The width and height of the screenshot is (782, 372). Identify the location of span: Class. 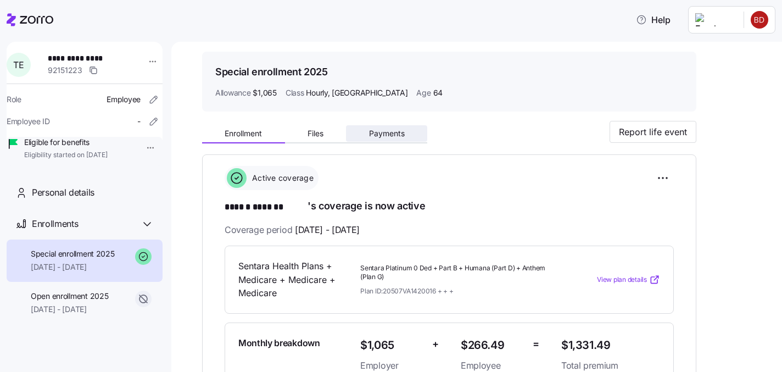
(295, 93).